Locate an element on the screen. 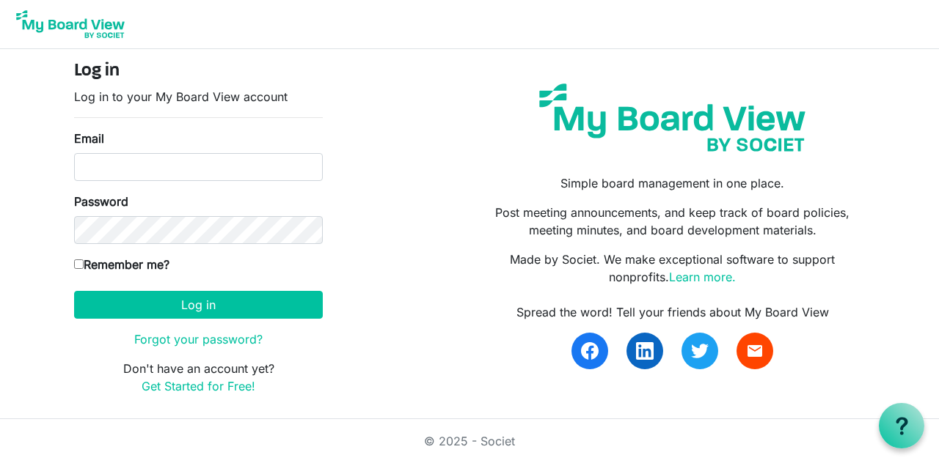 This screenshot has width=939, height=463. a: Get Started for Free! is located at coordinates (198, 386).